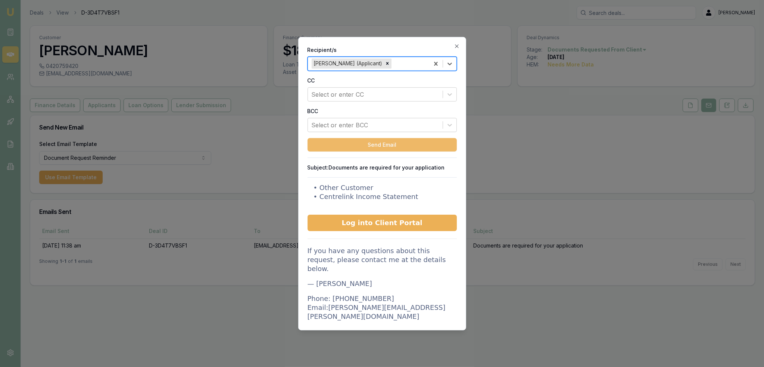  I want to click on span: Log into Client Portal, so click(382, 222).